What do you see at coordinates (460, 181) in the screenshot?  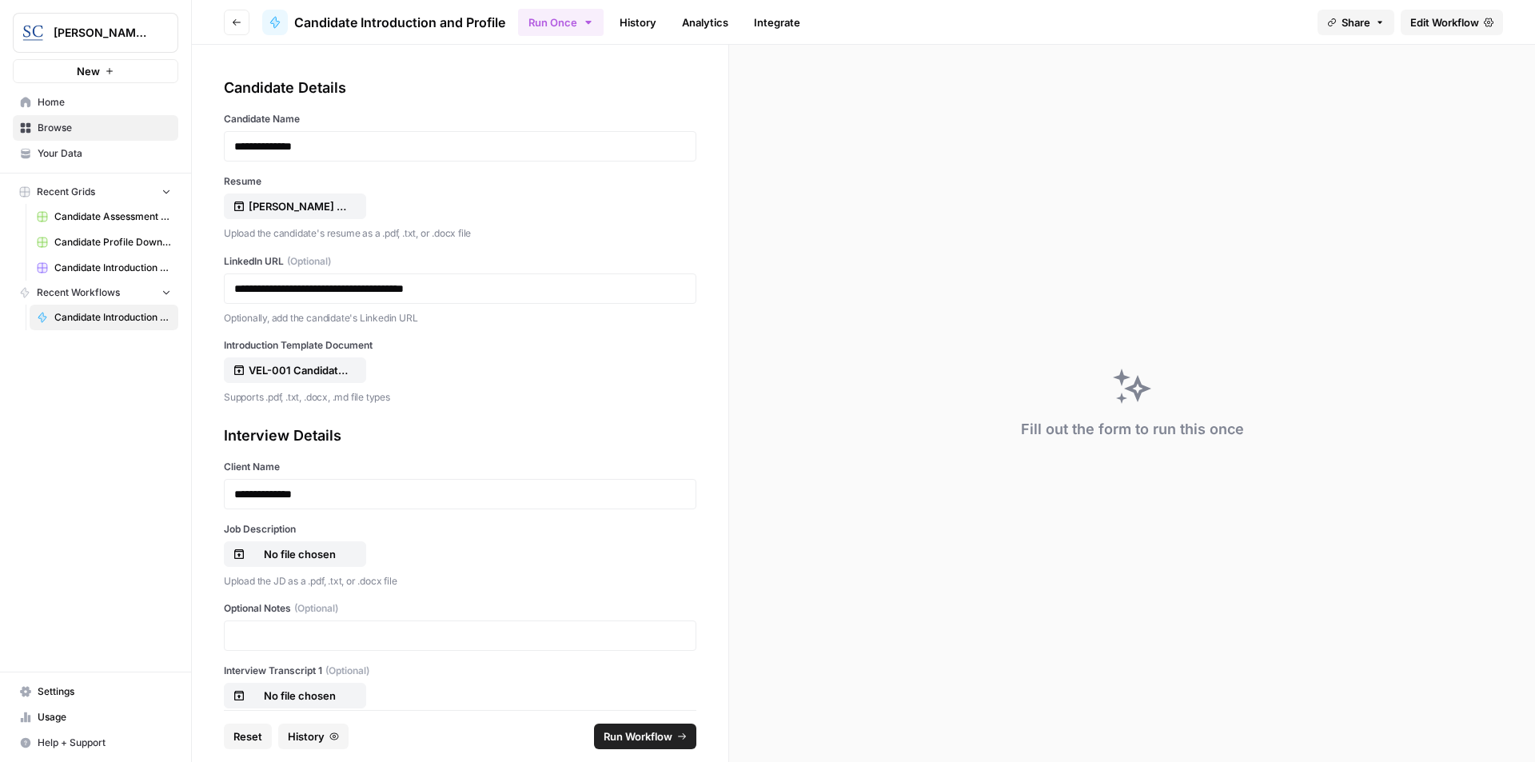 I see `label: Resume` at bounding box center [460, 181].